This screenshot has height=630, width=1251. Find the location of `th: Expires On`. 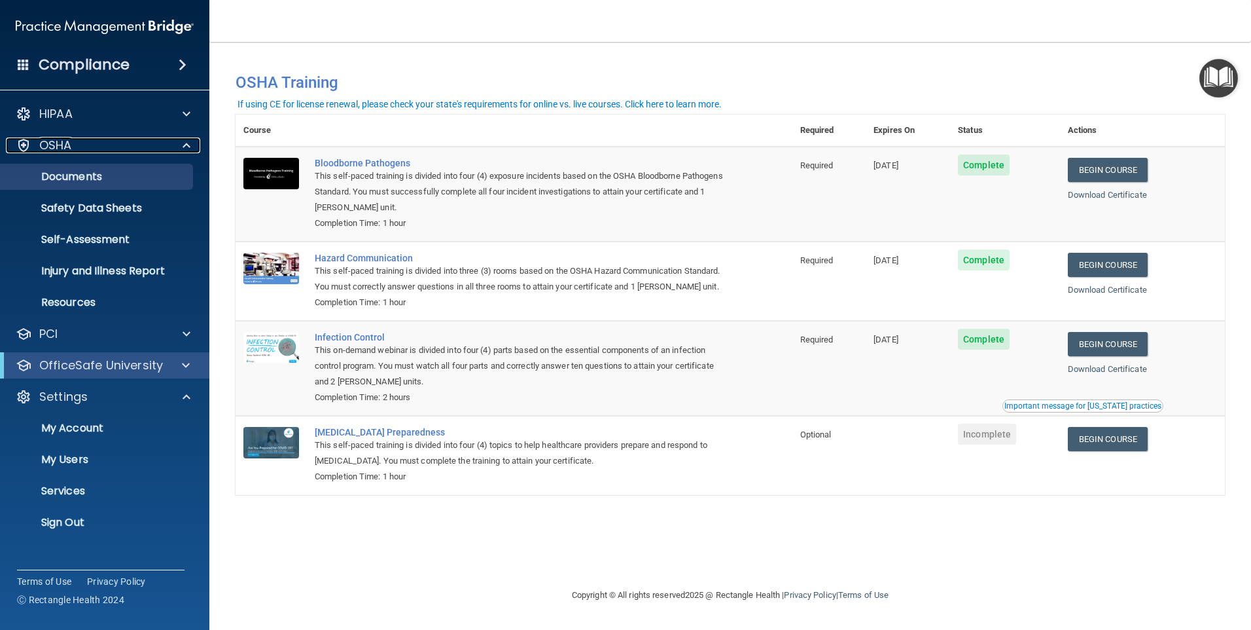

th: Expires On is located at coordinates (908, 130).